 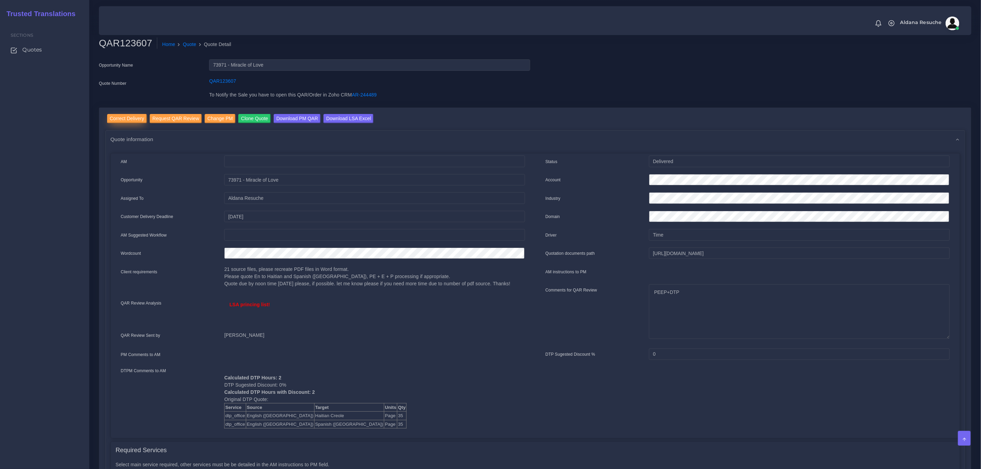 I want to click on h2: QAR123607, so click(x=128, y=43).